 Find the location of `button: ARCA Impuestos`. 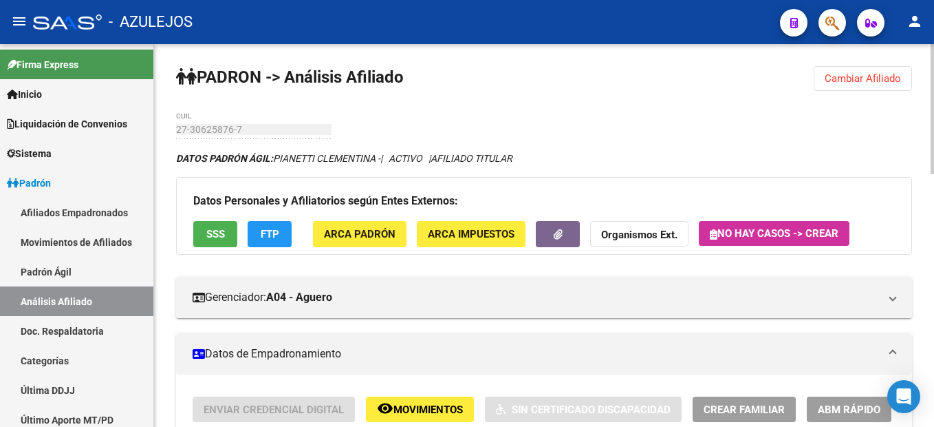

button: ARCA Impuestos is located at coordinates (471, 233).